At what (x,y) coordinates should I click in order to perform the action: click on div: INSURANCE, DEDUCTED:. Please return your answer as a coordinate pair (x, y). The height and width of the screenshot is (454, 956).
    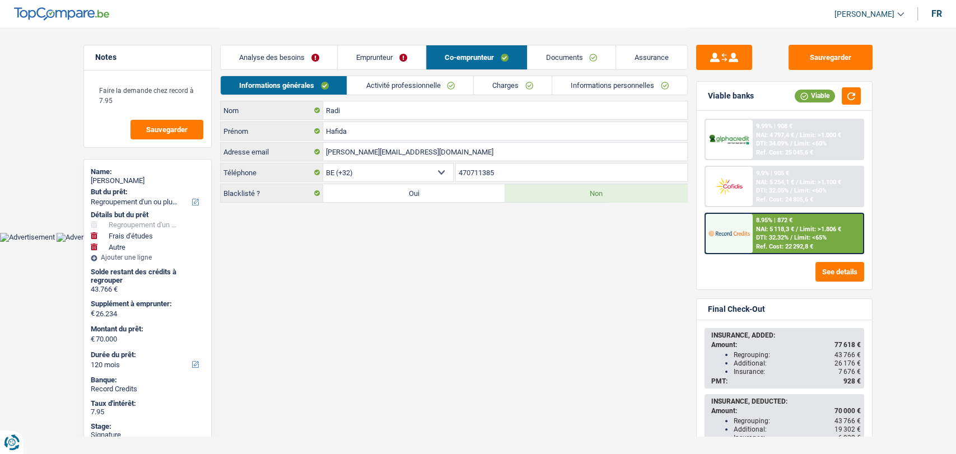
    Looking at the image, I should click on (785, 401).